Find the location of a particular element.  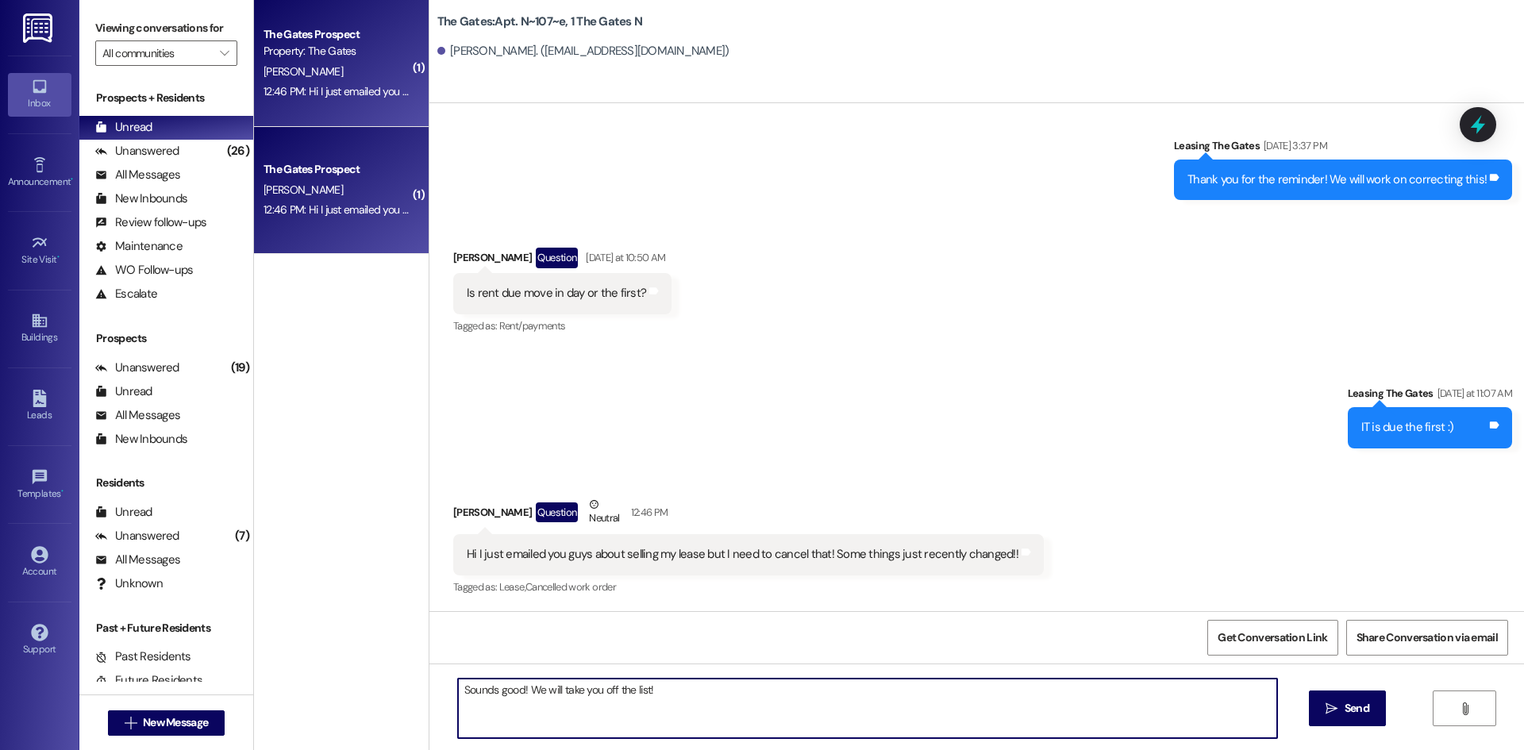

span: Send is located at coordinates (1356, 708).